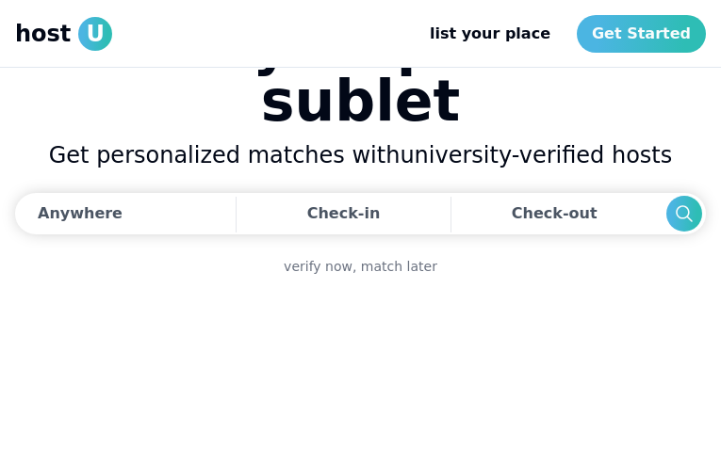 Image resolution: width=721 pixels, height=464 pixels. Describe the element at coordinates (490, 34) in the screenshot. I see `a: list your place` at that location.